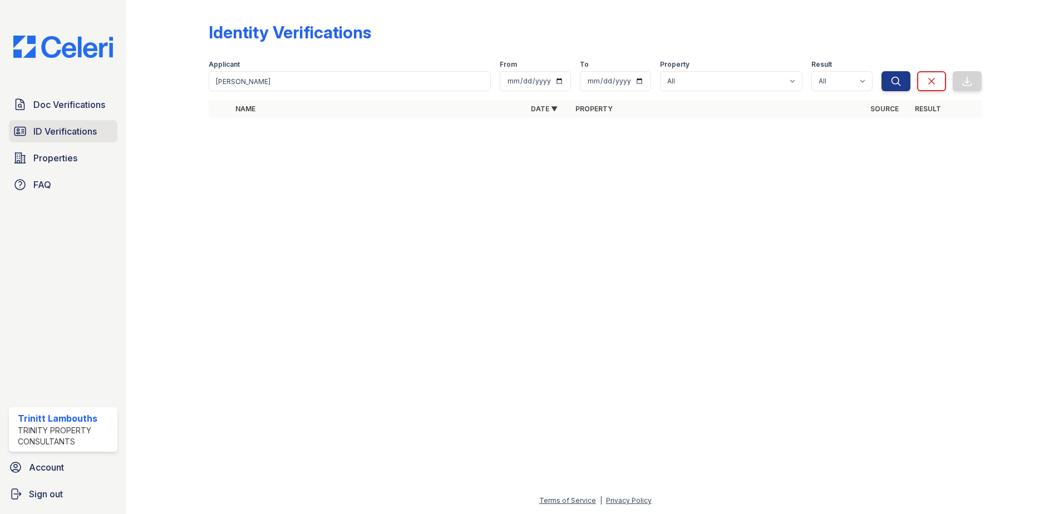 This screenshot has width=1064, height=514. What do you see at coordinates (822, 65) in the screenshot?
I see `label: Result` at bounding box center [822, 65].